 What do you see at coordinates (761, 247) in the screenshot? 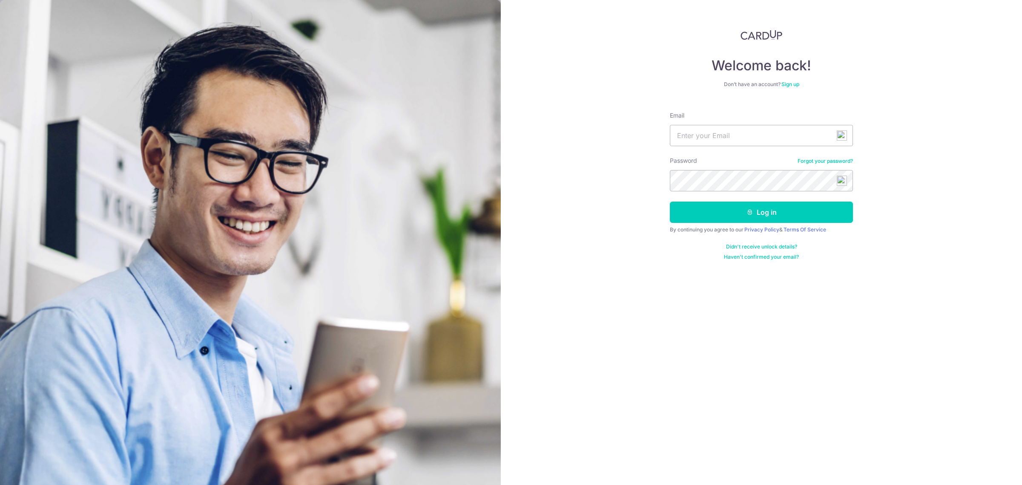
I see `a: Didn't receive unlock details?` at bounding box center [761, 247].